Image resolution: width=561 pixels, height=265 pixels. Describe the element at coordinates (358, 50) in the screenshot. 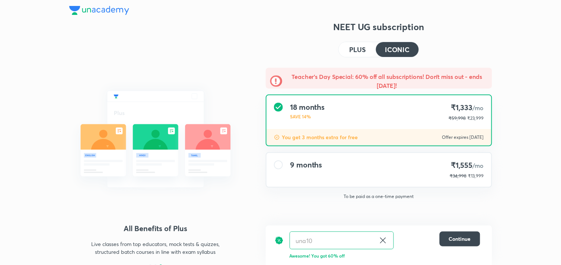

I see `button: PLUS` at that location.